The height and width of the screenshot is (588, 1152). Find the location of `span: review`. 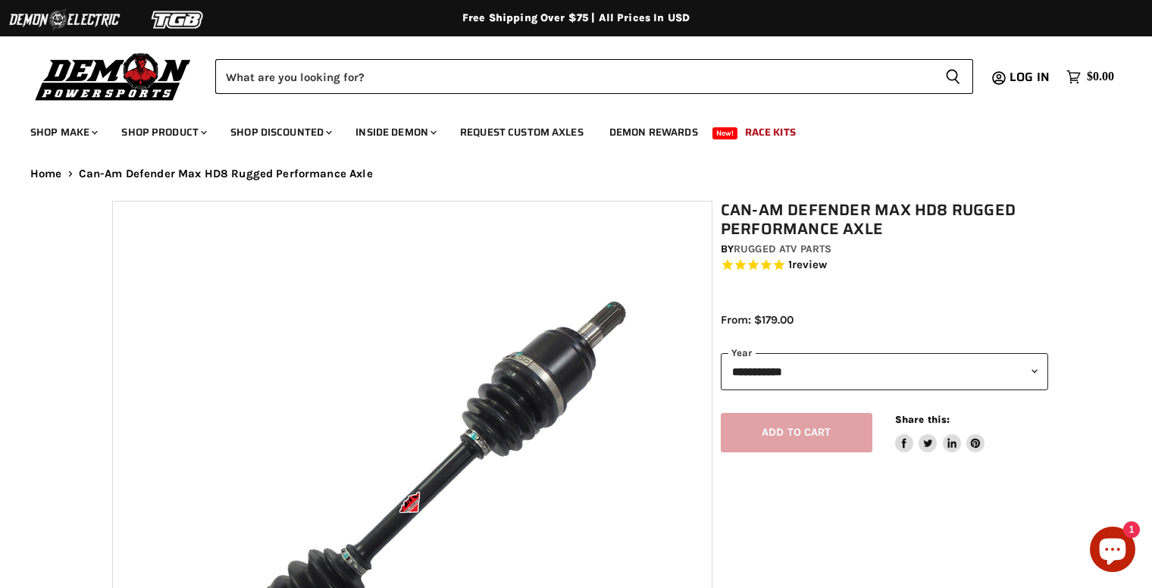

span: review is located at coordinates (809, 265).